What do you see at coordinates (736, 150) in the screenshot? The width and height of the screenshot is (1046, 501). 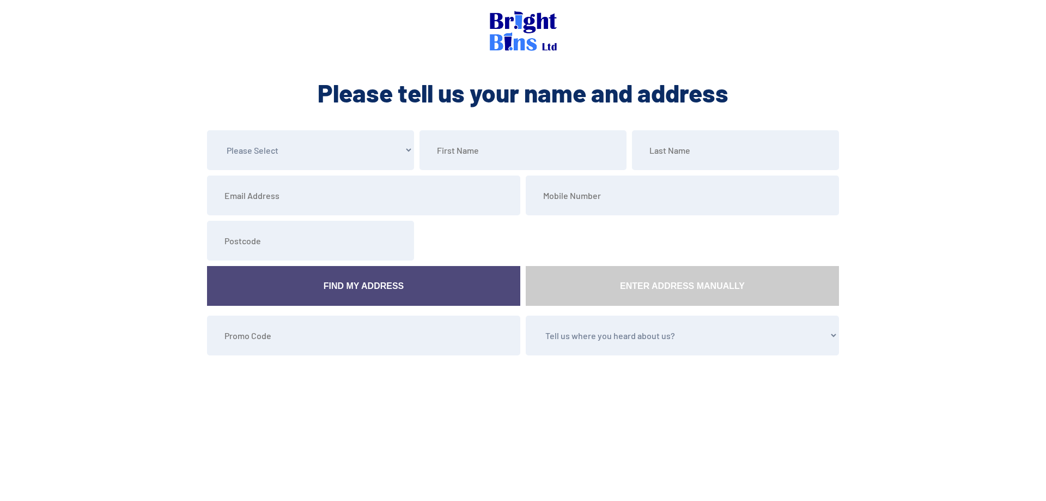 I see `input: Last Name` at bounding box center [736, 150].